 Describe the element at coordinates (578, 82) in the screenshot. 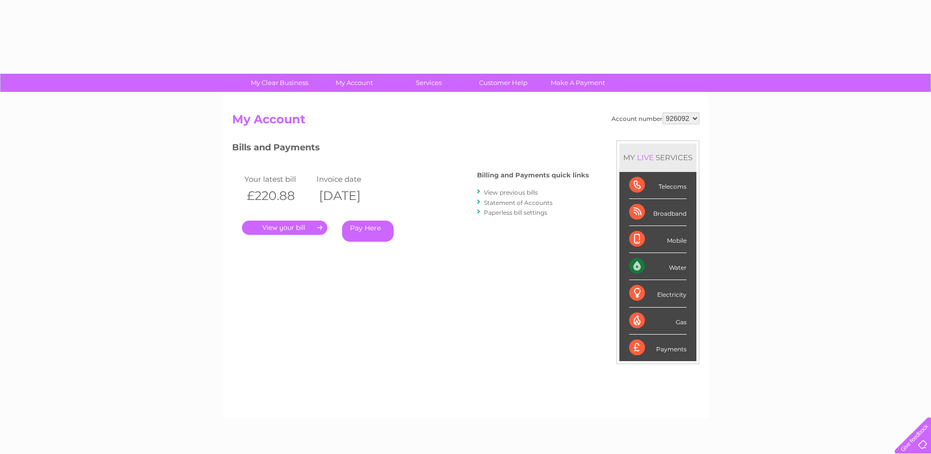

I see `a: Make A Payment` at that location.